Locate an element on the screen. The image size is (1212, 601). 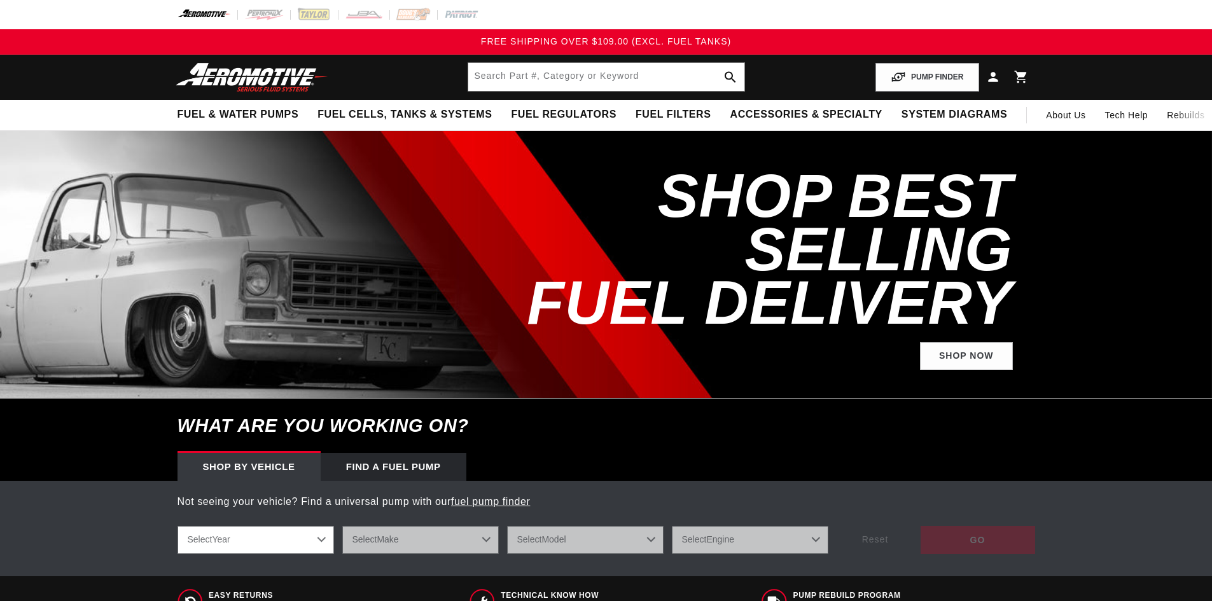
summary: Accessories & Specialty is located at coordinates (806, 114).